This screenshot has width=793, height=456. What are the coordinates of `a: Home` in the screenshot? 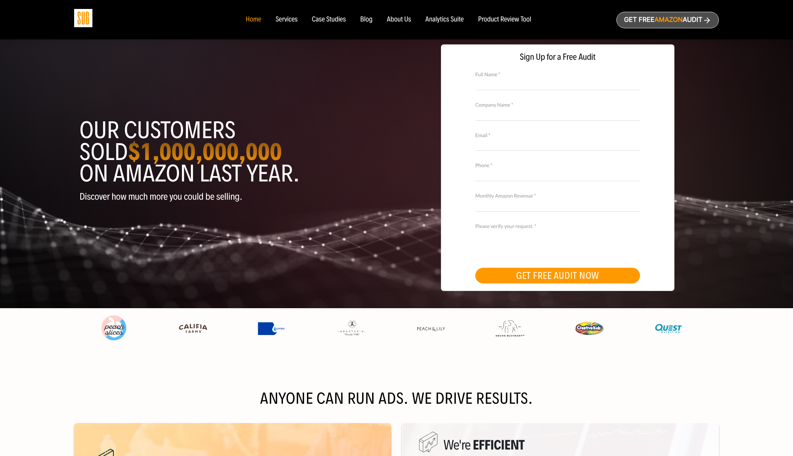 It's located at (253, 20).